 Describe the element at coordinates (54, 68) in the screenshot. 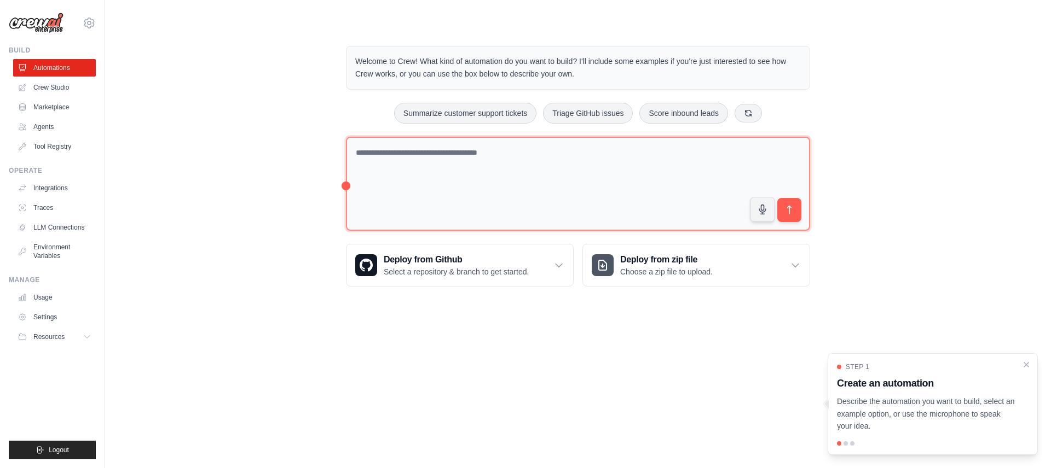

I see `a: Automations` at that location.